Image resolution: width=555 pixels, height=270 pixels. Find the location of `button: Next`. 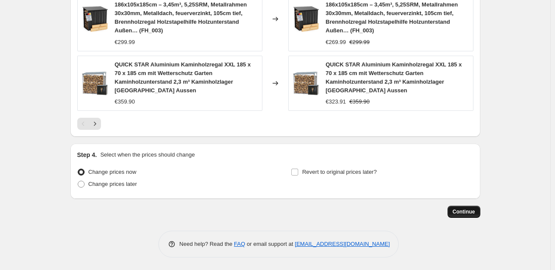

button: Next is located at coordinates (95, 124).